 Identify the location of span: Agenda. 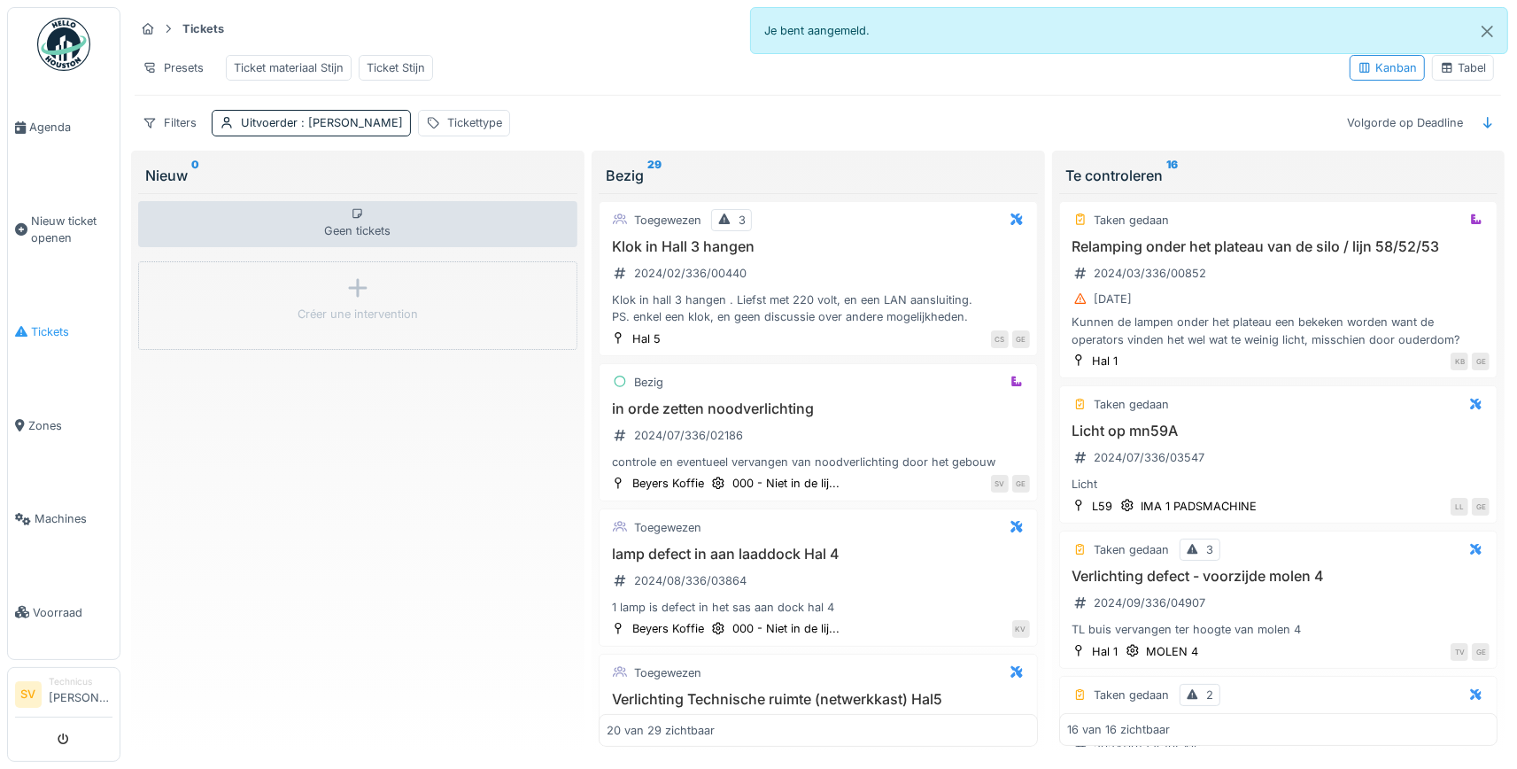
(71, 127).